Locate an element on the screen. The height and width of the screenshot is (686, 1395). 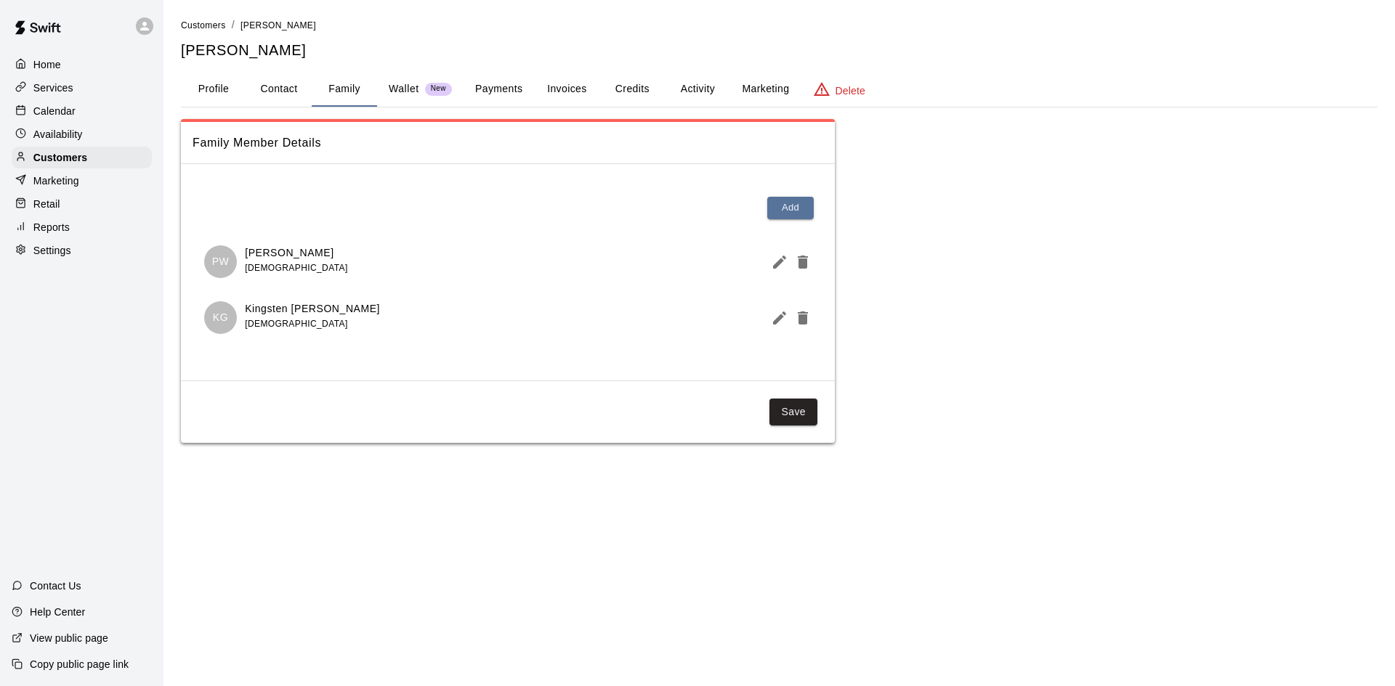
span: Family Member Details is located at coordinates (508, 143).